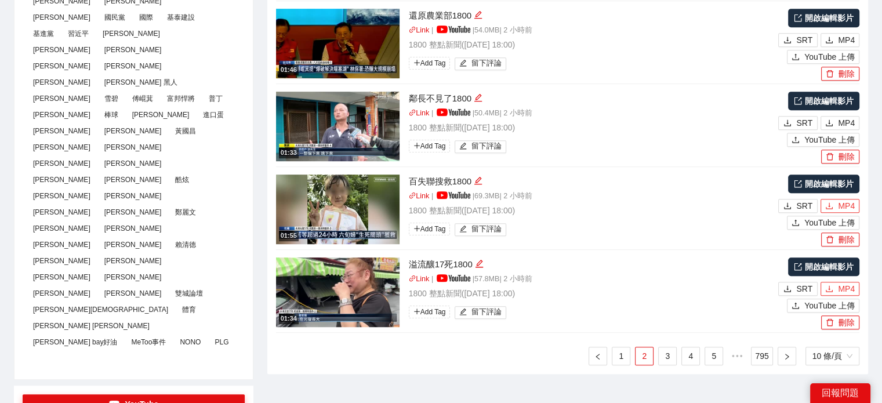 The width and height of the screenshot is (882, 403). Describe the element at coordinates (621, 356) in the screenshot. I see `a: 1` at that location.